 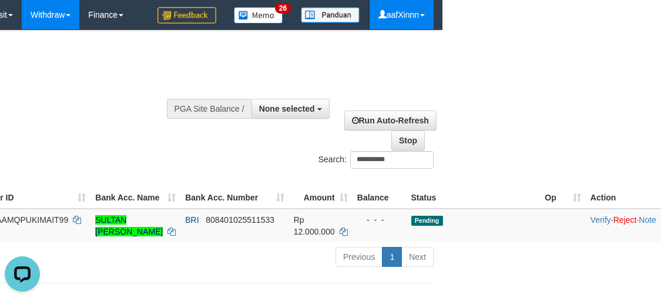 What do you see at coordinates (209, 109) in the screenshot?
I see `div: PGA Site Balance /` at bounding box center [209, 109].